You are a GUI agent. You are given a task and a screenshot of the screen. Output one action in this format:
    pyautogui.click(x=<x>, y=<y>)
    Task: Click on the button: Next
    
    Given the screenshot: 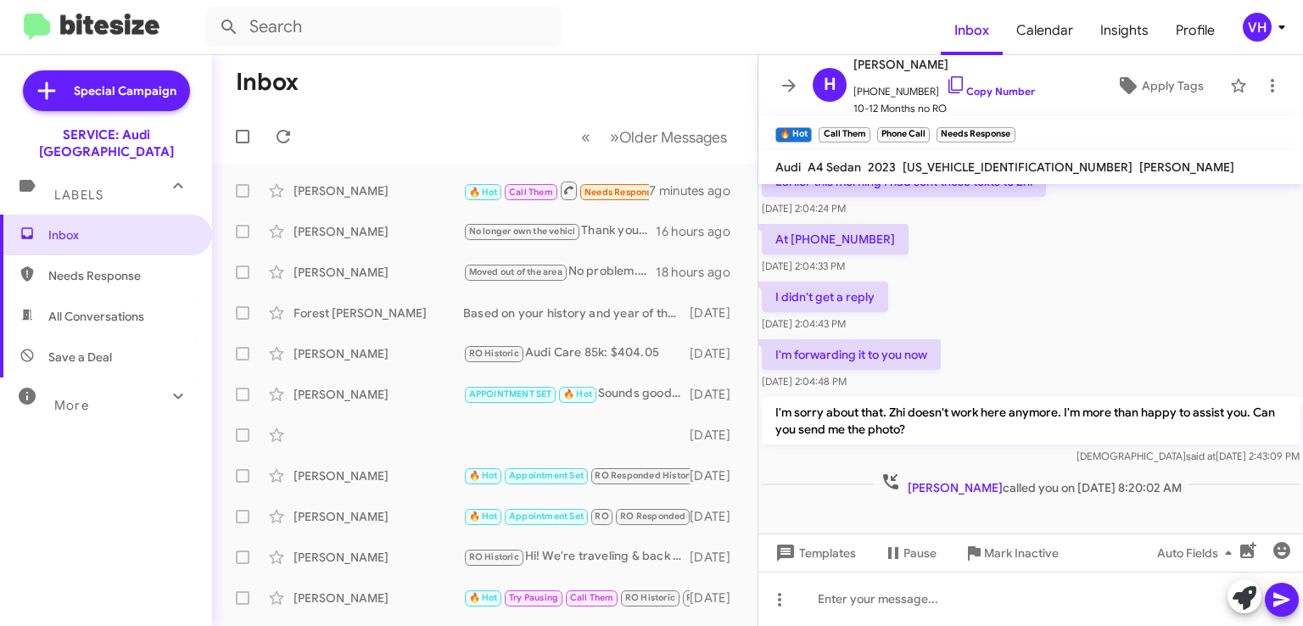 What is the action you would take?
    pyautogui.click(x=669, y=137)
    